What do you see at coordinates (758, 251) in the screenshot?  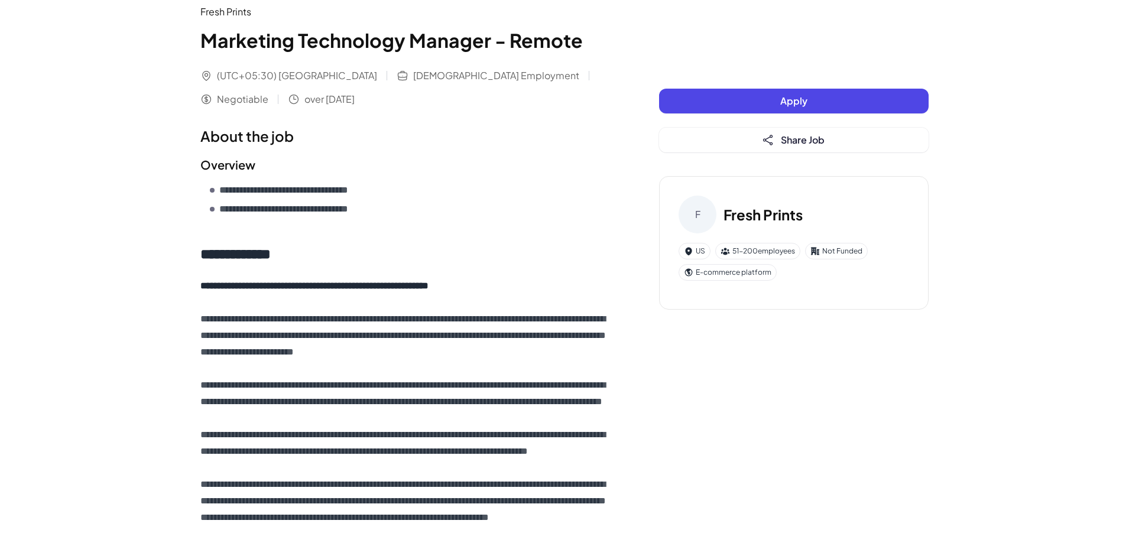 I see `div: 51-200 employees` at bounding box center [758, 251].